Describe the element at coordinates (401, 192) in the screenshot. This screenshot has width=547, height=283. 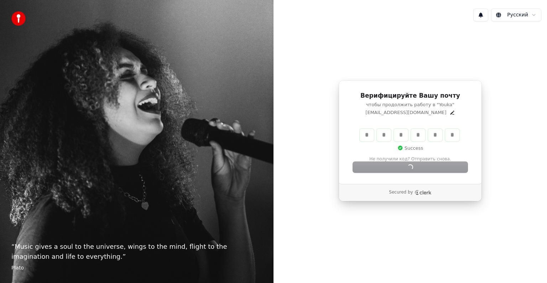
I see `p: Secured by` at that location.